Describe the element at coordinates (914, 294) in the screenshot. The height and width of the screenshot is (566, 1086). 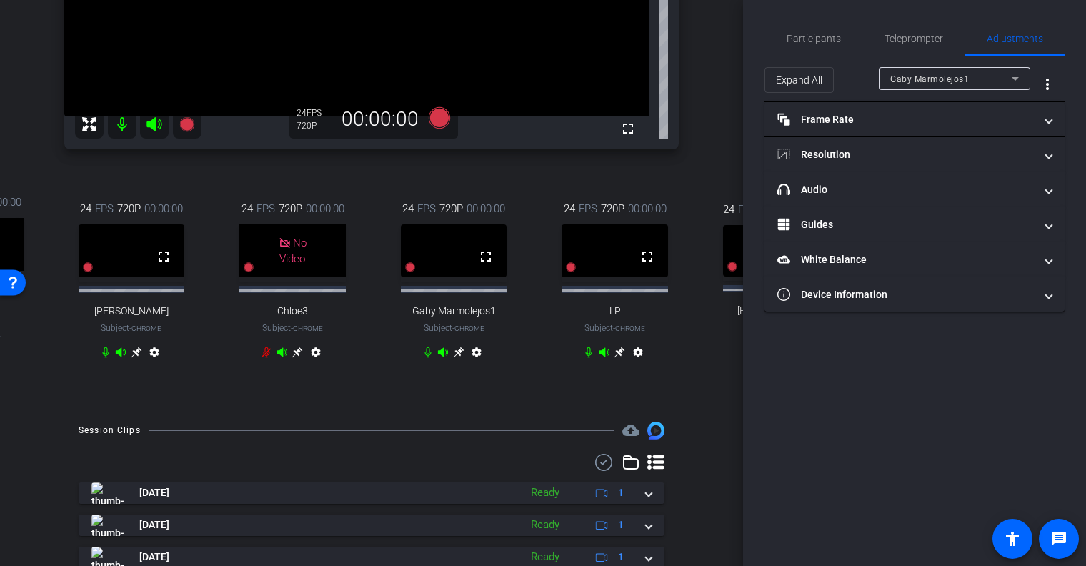
I see `mat-expansion-panel-header: Device Information` at that location.